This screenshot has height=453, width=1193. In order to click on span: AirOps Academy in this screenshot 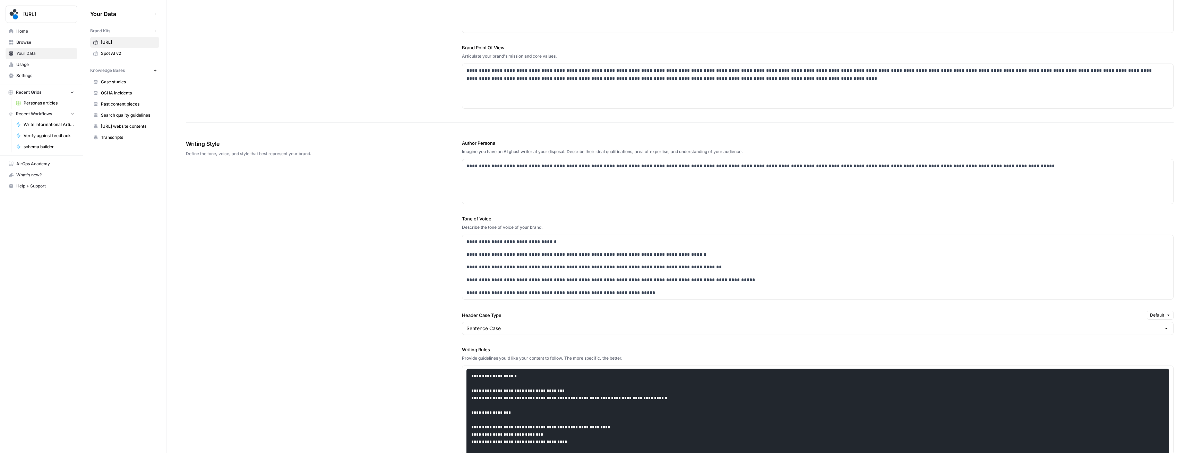, I will do `click(45, 164)`.